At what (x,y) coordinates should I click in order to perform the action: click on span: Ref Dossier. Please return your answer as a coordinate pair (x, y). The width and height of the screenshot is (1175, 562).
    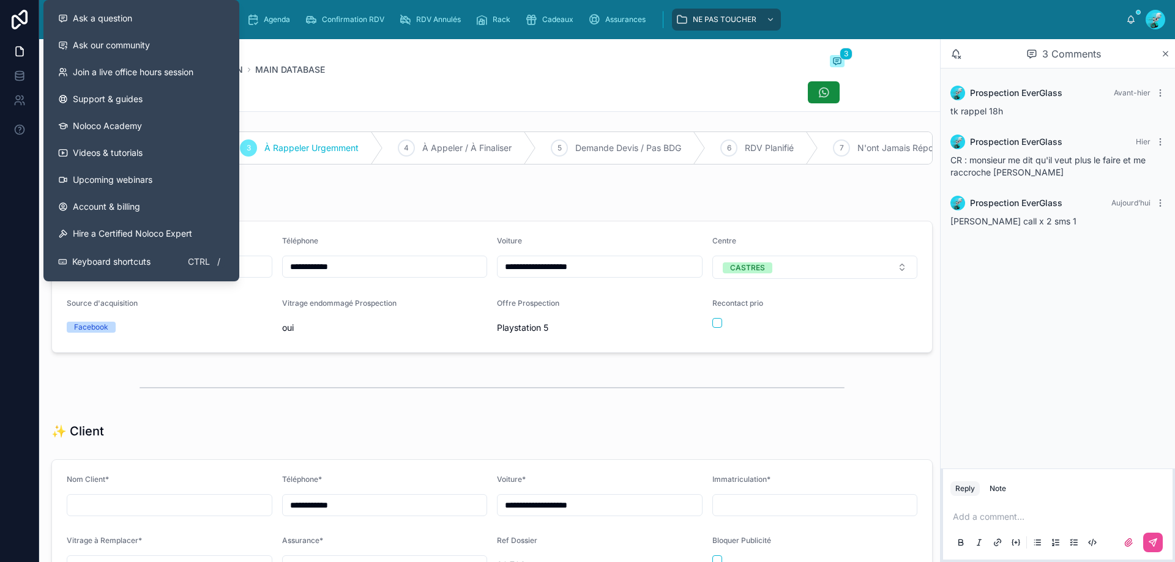
    Looking at the image, I should click on (517, 540).